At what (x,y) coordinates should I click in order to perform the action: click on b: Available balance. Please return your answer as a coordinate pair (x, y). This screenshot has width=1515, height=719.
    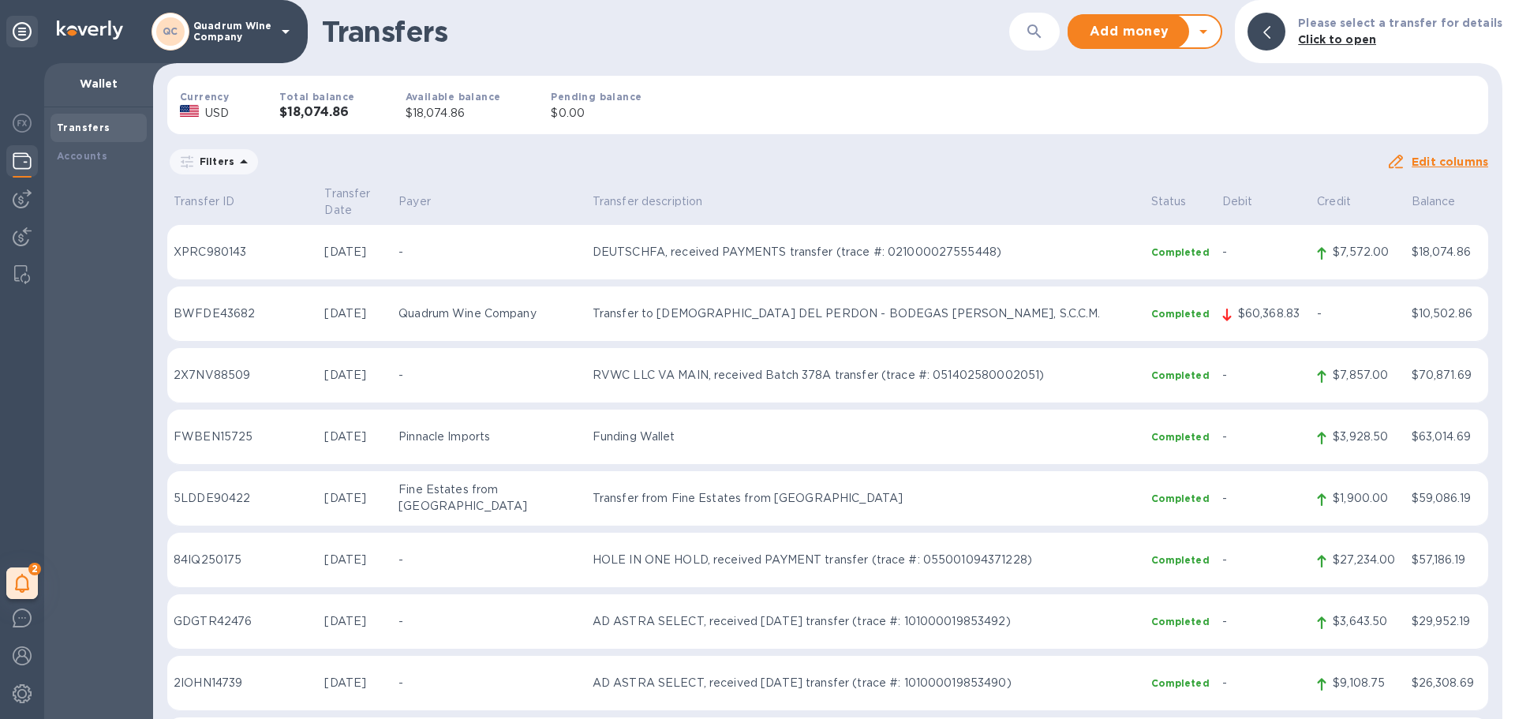
    Looking at the image, I should click on (453, 96).